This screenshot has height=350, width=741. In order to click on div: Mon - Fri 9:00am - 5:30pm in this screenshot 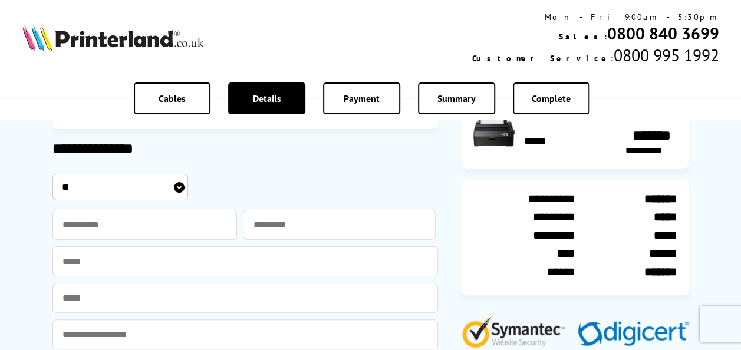, I will do `click(595, 17)`.